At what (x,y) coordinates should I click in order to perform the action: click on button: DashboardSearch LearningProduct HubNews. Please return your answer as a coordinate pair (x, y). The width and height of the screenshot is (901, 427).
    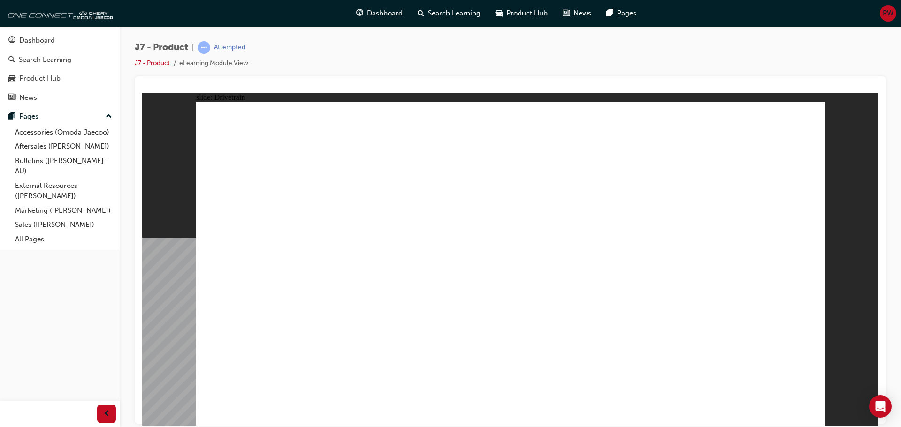
    Looking at the image, I should click on (60, 69).